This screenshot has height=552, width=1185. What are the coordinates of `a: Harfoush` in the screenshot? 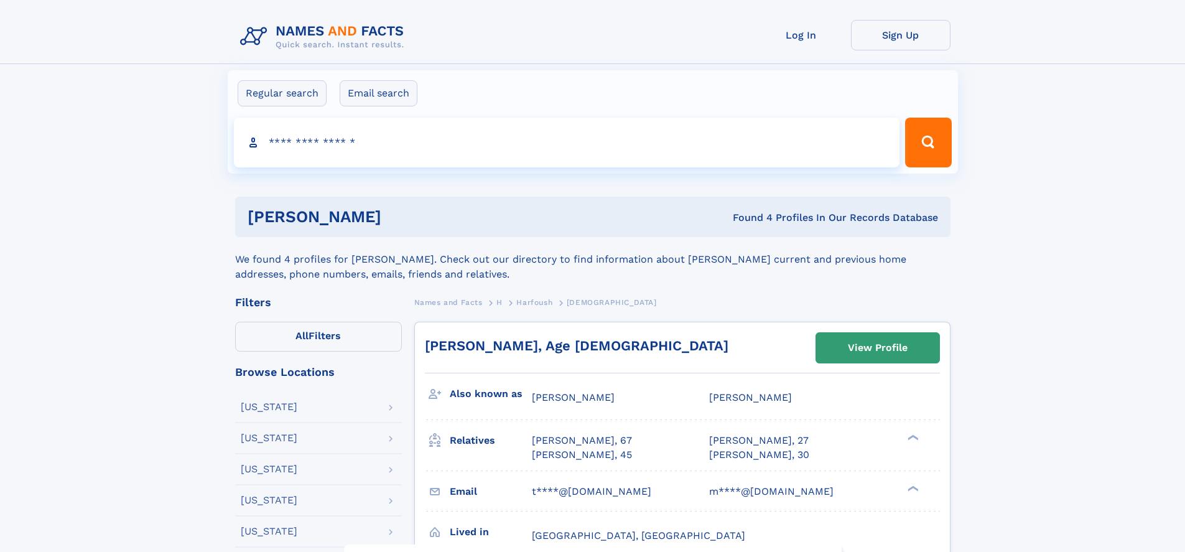 It's located at (534, 302).